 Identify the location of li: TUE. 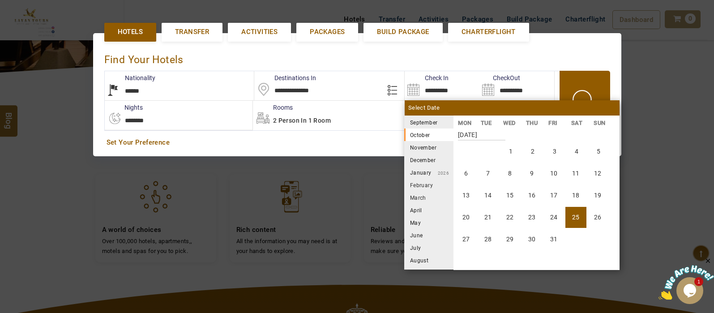
(487, 123).